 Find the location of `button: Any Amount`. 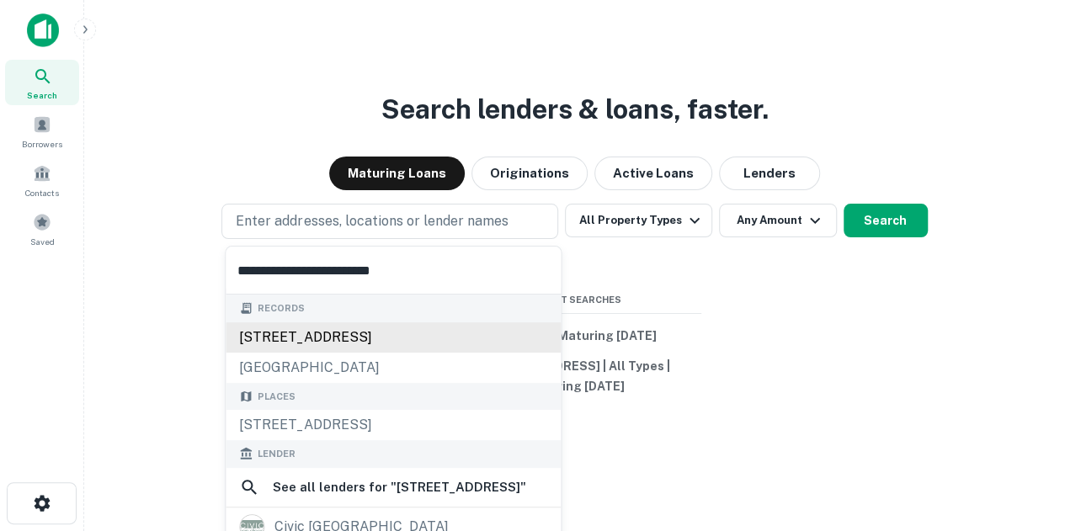

button: Any Amount is located at coordinates (778, 221).